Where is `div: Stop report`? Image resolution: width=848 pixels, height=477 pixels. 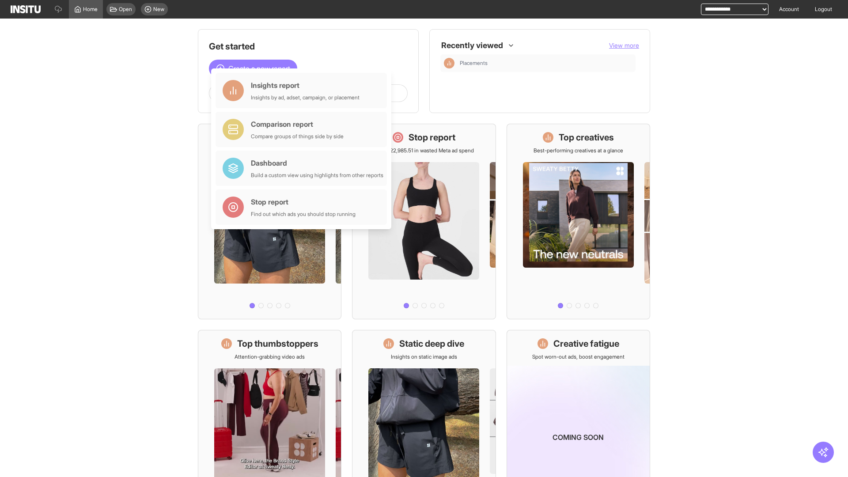
div: Stop report is located at coordinates (303, 202).